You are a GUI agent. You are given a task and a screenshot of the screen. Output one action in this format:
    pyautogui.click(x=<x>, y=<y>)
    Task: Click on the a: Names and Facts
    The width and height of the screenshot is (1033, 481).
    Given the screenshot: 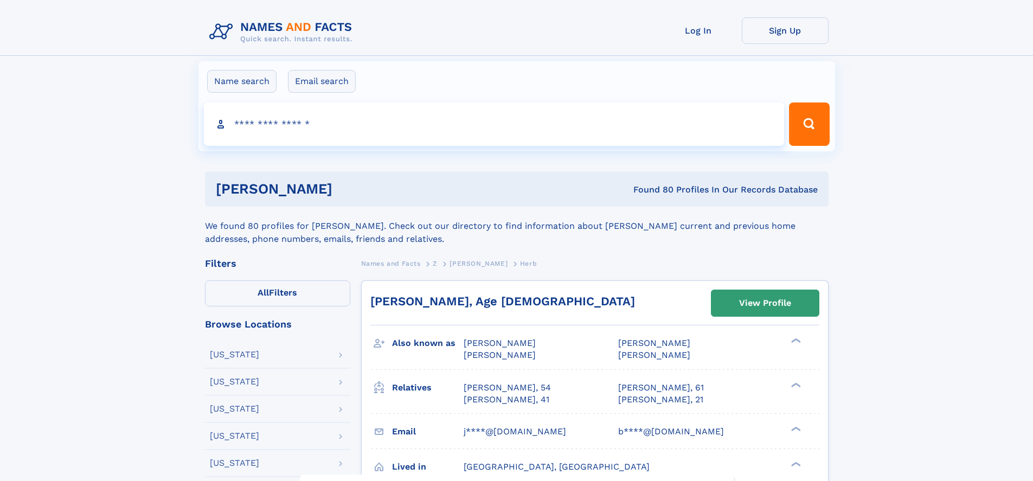 What is the action you would take?
    pyautogui.click(x=391, y=263)
    